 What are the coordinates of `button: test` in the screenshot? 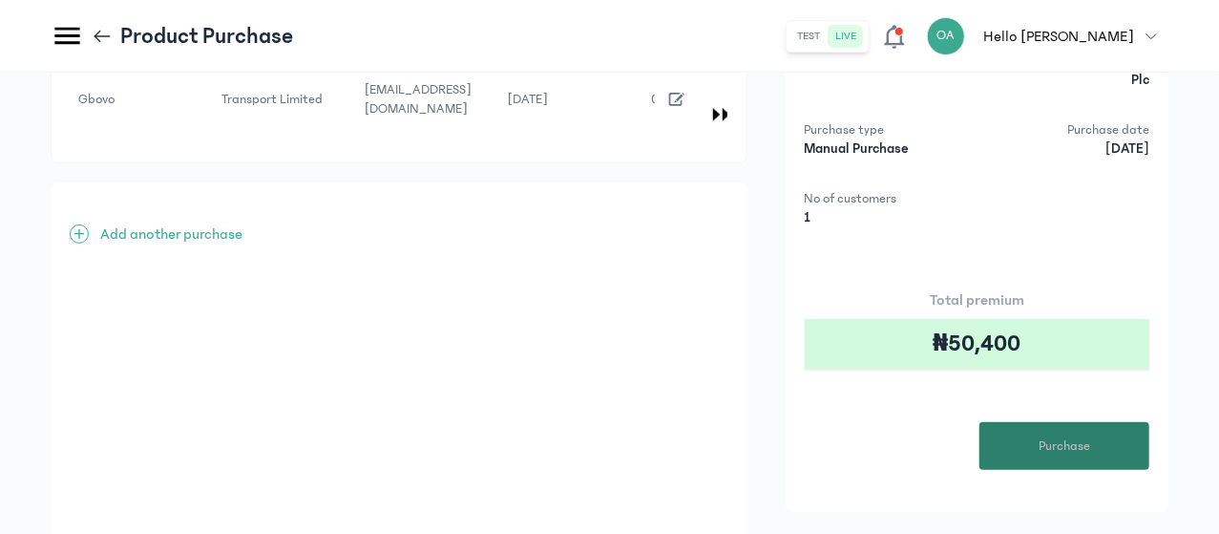 It's located at (810, 36).